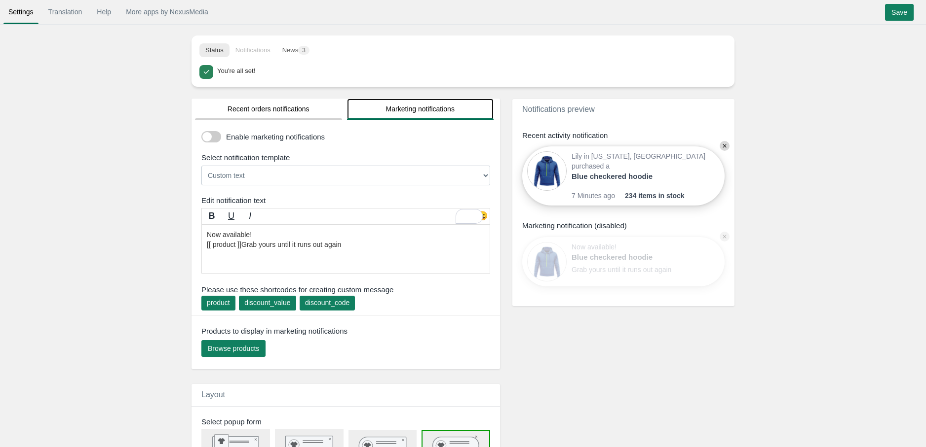  I want to click on span: Notifications preview, so click(558, 109).